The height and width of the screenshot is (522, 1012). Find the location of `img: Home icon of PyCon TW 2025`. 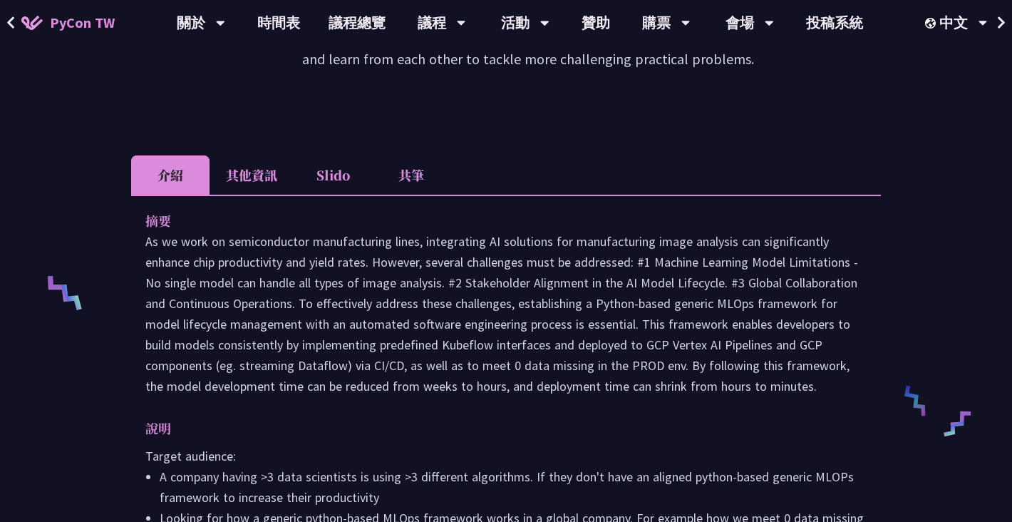

img: Home icon of PyCon TW 2025 is located at coordinates (32, 23).